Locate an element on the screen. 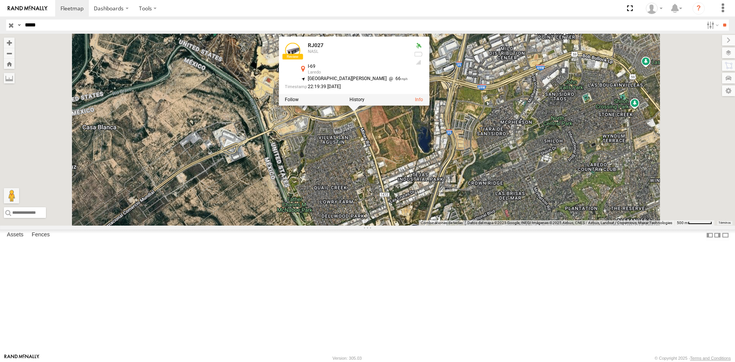 This screenshot has width=735, height=362. button: Zoom Home is located at coordinates (9, 64).